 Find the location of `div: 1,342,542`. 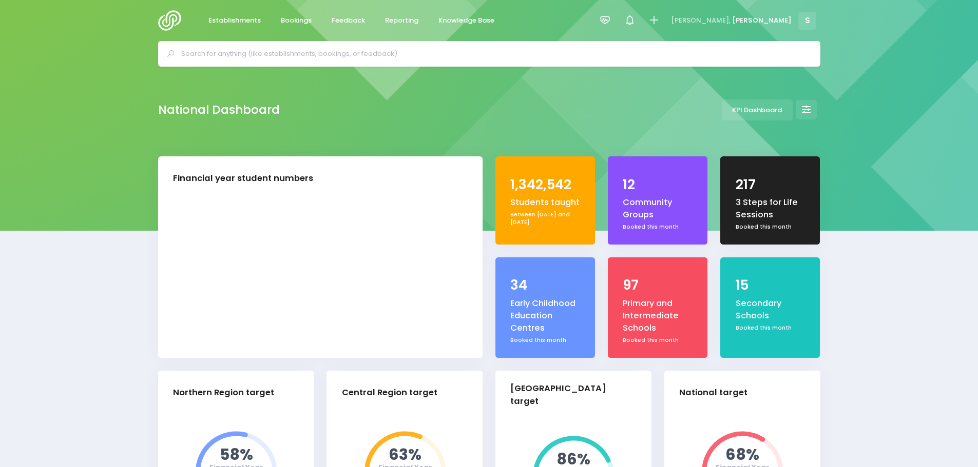

div: 1,342,542 is located at coordinates (545, 185).